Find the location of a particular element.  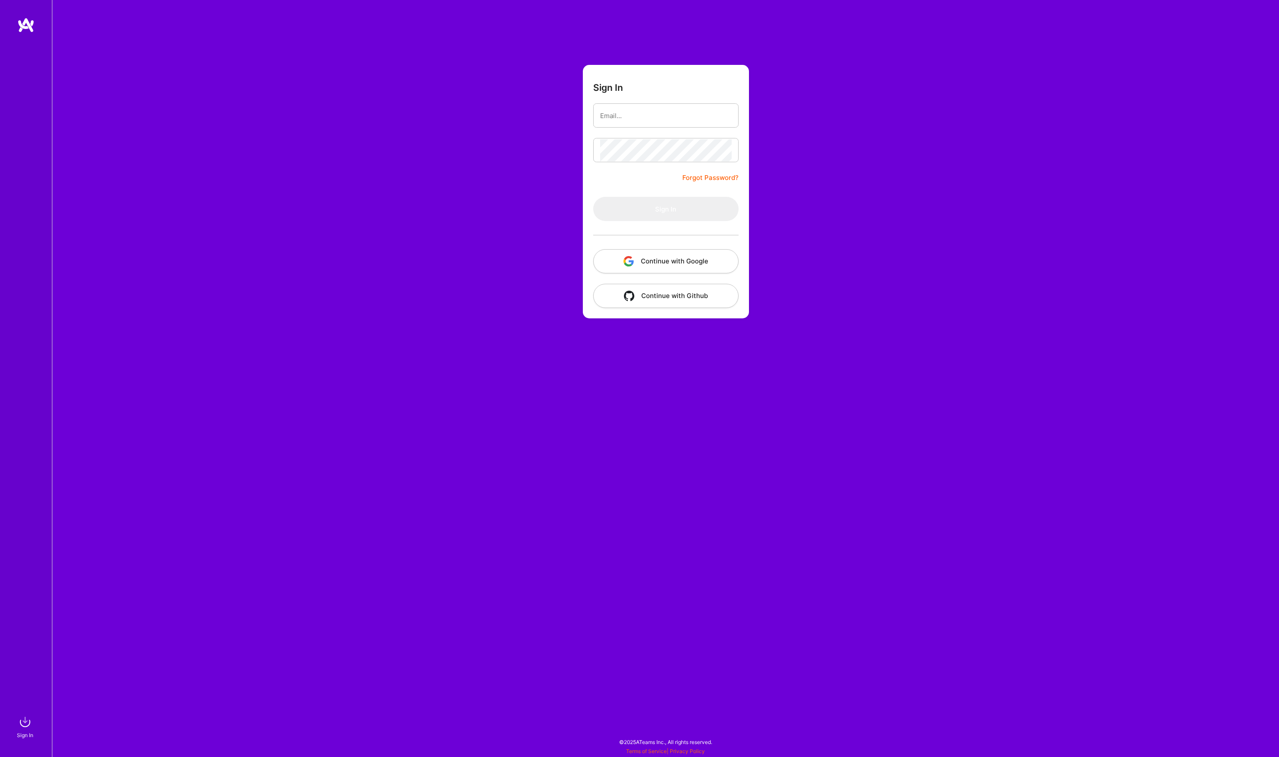

div: © 2025 ATeams Inc., All rights reserved. is located at coordinates (666, 742).